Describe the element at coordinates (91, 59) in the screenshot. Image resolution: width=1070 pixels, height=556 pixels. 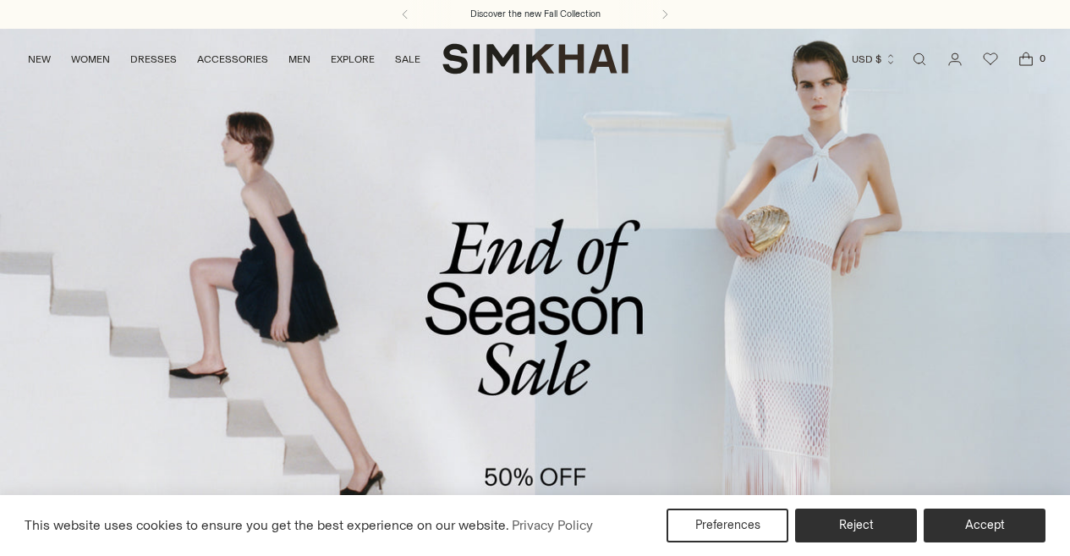
I see `a: WOMEN` at that location.